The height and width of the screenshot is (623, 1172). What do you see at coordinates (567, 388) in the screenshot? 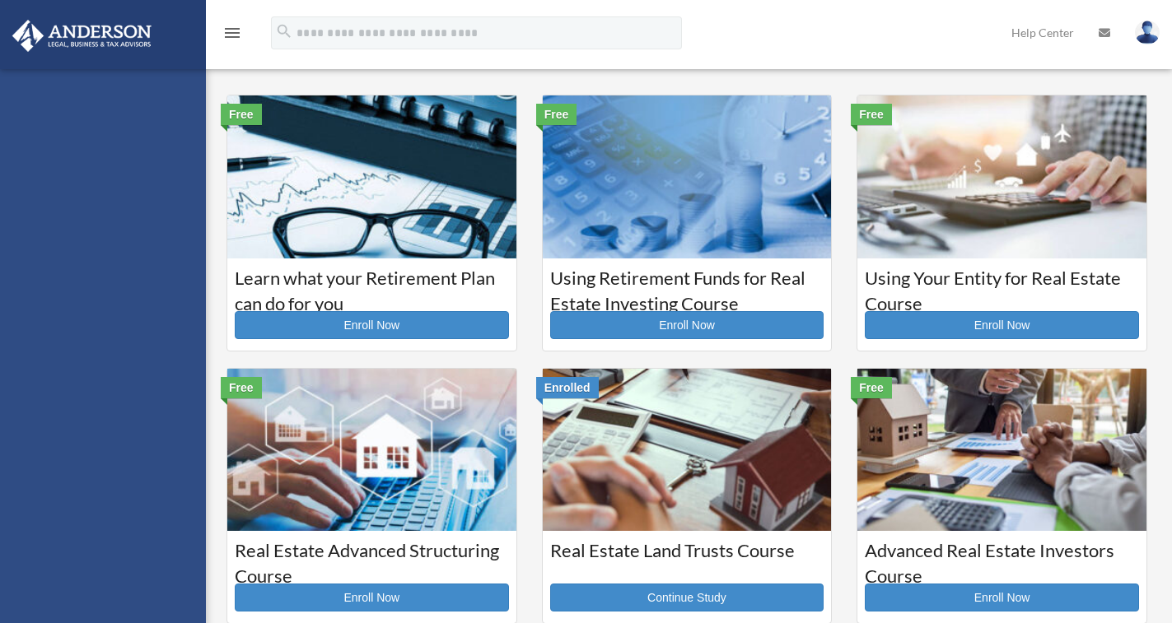
I see `div: Enrolled` at bounding box center [567, 388].